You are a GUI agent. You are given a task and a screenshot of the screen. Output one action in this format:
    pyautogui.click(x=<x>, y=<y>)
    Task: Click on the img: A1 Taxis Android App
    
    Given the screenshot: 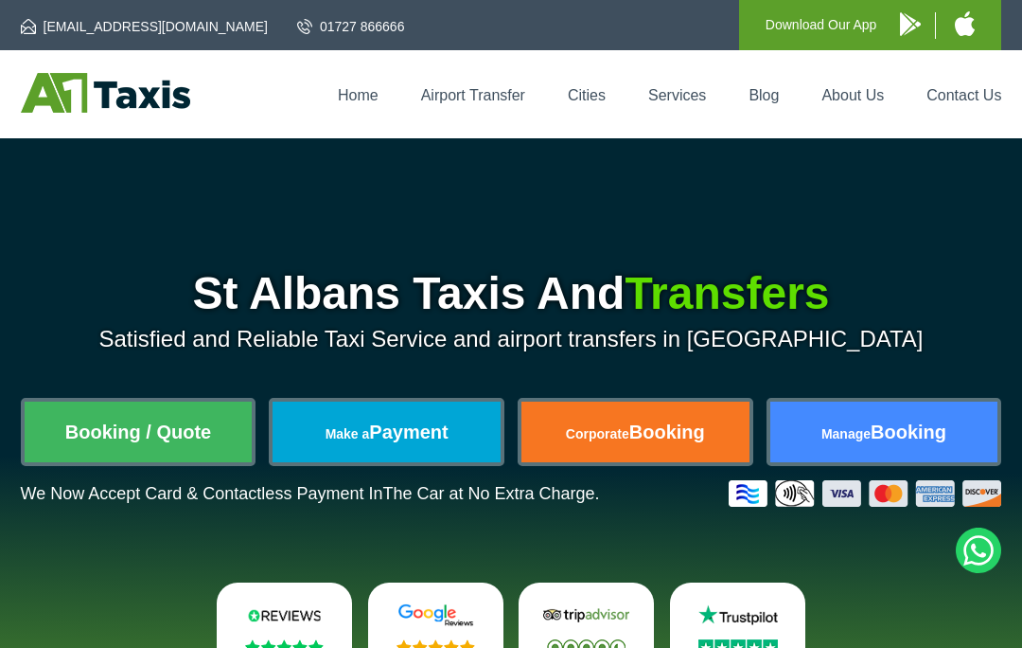 What is the action you would take?
    pyautogui.click(x=911, y=24)
    